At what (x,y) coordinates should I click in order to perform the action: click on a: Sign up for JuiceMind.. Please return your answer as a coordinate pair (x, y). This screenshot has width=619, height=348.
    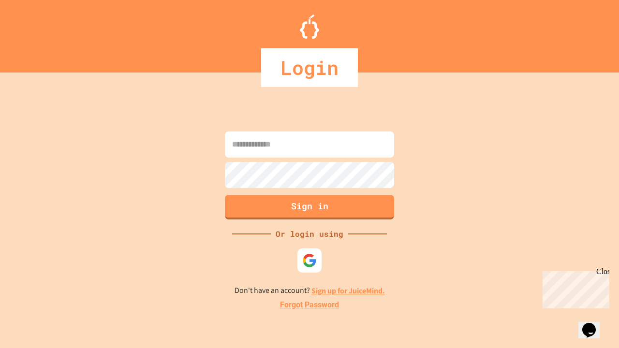
    Looking at the image, I should click on (348, 291).